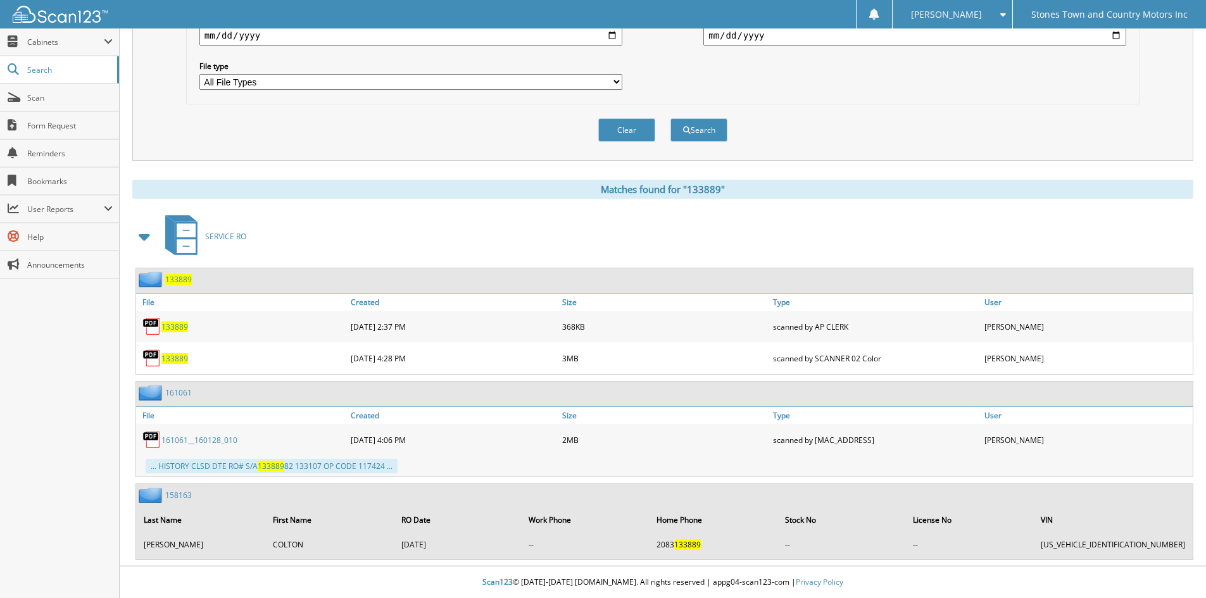 Image resolution: width=1206 pixels, height=598 pixels. I want to click on td: COLTON, so click(330, 545).